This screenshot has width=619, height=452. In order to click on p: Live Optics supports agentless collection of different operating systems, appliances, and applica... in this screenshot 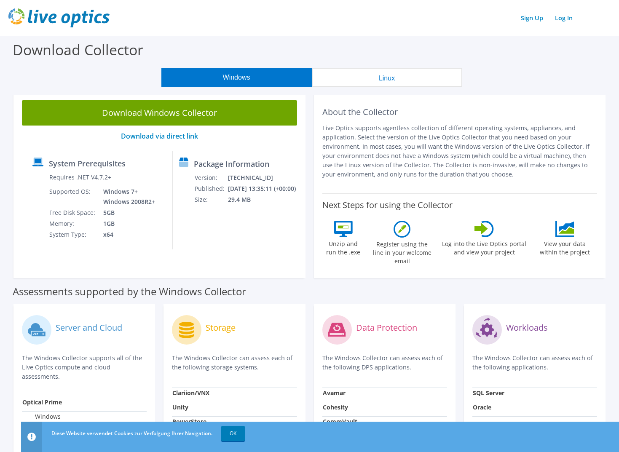, I will do `click(460, 151)`.